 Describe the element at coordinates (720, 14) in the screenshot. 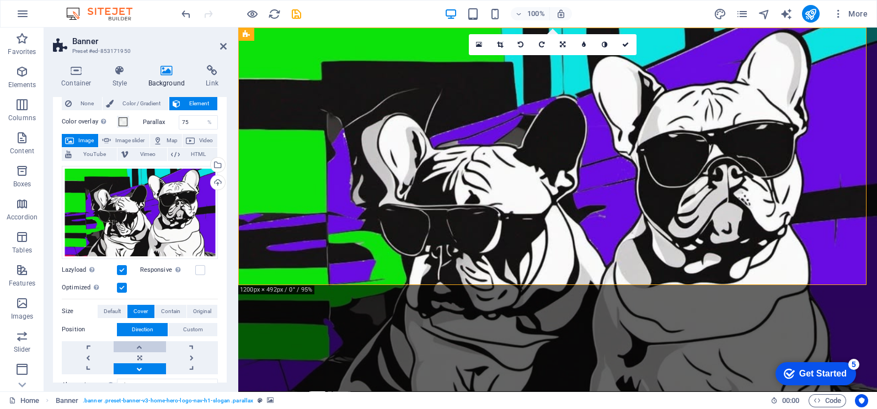

I see `button: design` at that location.